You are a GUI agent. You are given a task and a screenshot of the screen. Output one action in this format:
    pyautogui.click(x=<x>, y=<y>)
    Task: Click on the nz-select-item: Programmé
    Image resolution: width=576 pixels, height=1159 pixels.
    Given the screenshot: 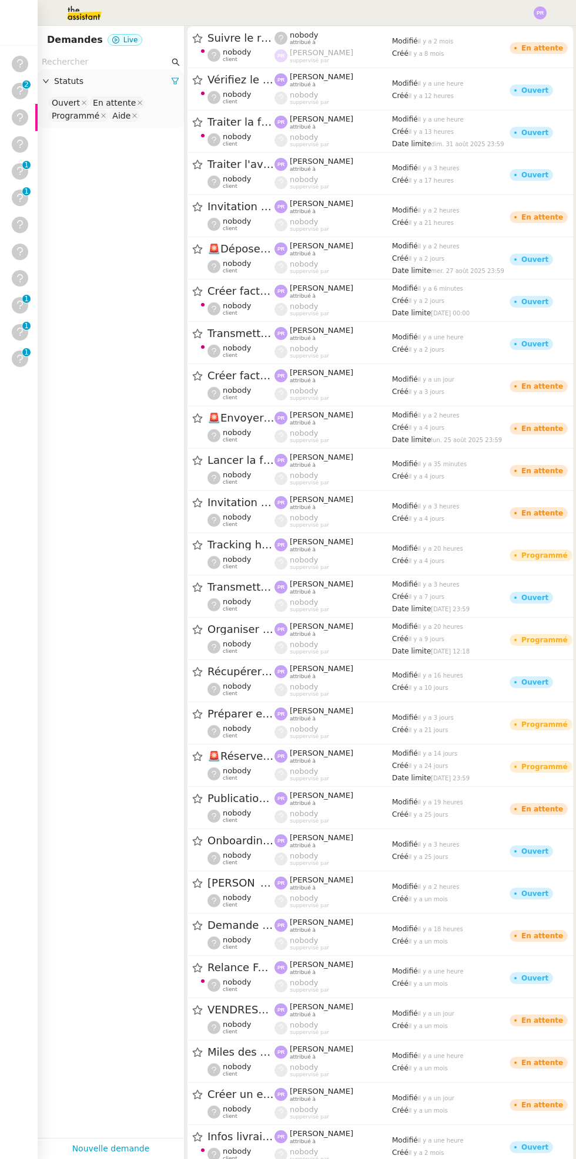 What is the action you would take?
    pyautogui.click(x=78, y=116)
    